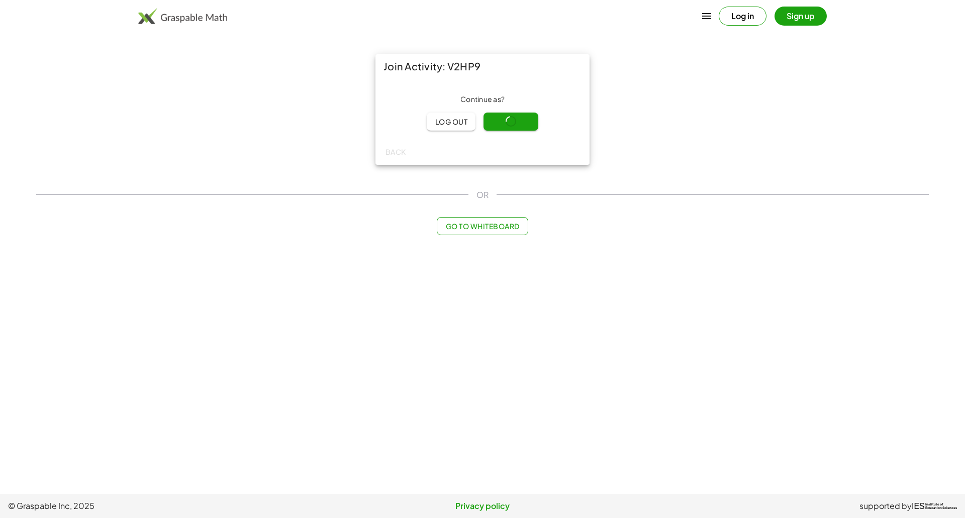 The image size is (965, 518). Describe the element at coordinates (934, 506) in the screenshot. I see `a: IESInstitute ofEducation Sciences` at that location.